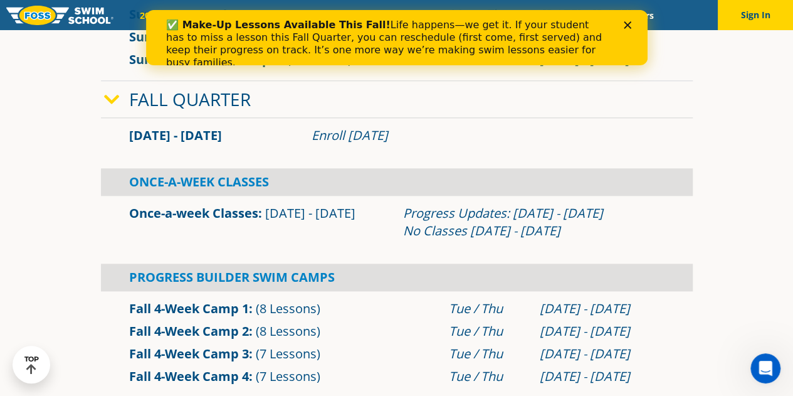 This screenshot has height=396, width=793. What do you see at coordinates (31, 364) in the screenshot?
I see `div: TOP` at bounding box center [31, 364].